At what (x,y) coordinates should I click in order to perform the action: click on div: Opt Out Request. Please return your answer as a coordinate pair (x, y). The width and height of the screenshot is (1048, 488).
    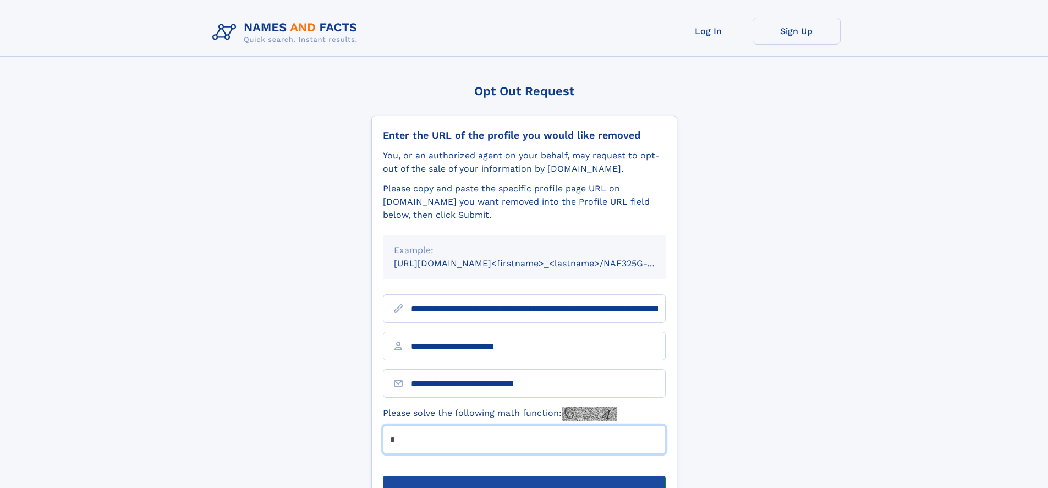
    Looking at the image, I should click on (524, 91).